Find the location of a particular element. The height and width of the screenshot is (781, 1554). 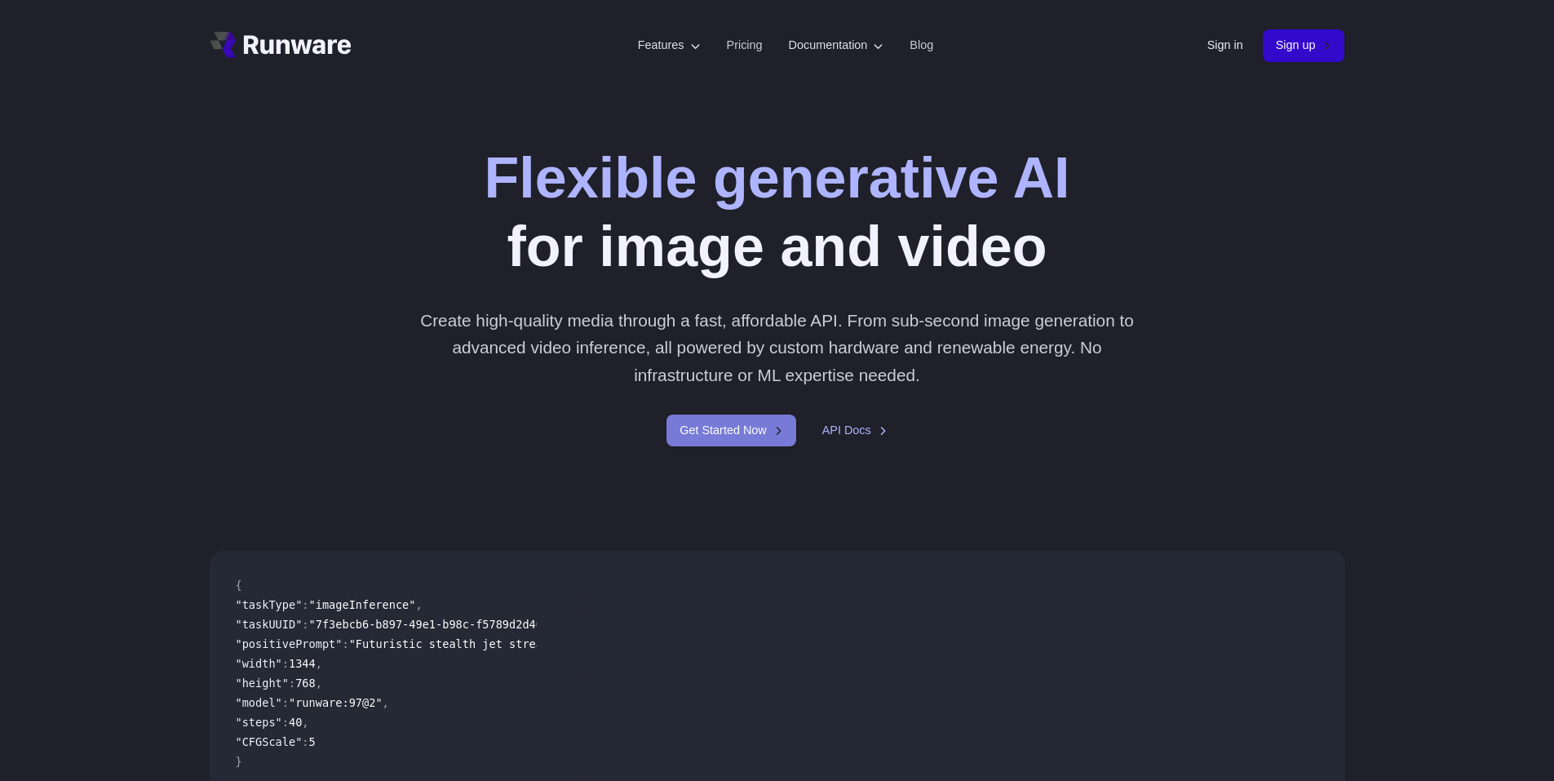

span: "positivePrompt" is located at coordinates (289, 644).